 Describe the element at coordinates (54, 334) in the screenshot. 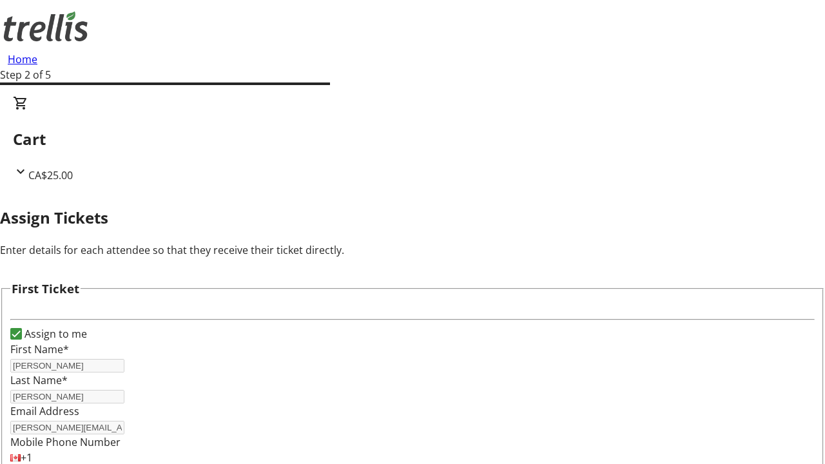

I see `label: Assign to me` at that location.